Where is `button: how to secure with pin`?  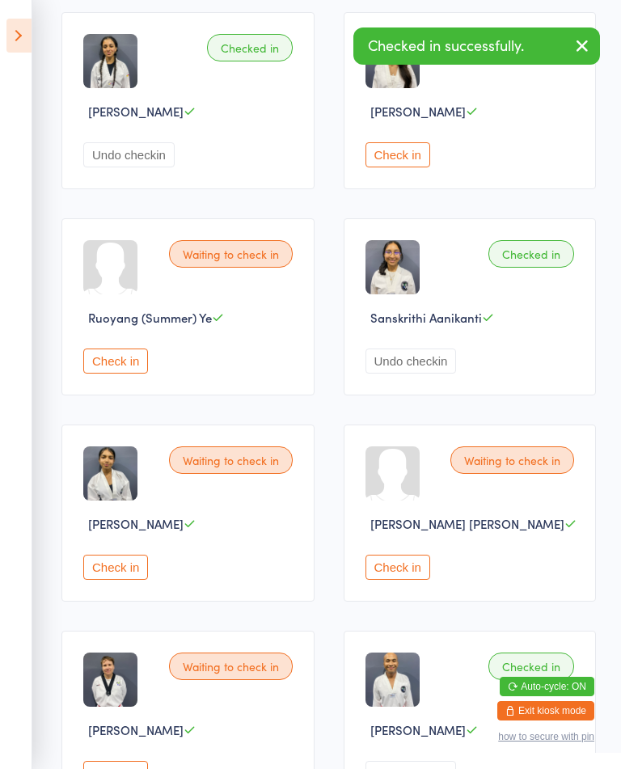
button: how to secure with pin is located at coordinates (546, 737).